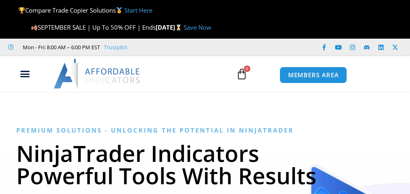 This screenshot has height=194, width=410. What do you see at coordinates (247, 69) in the screenshot?
I see `span: 0` at bounding box center [247, 69].